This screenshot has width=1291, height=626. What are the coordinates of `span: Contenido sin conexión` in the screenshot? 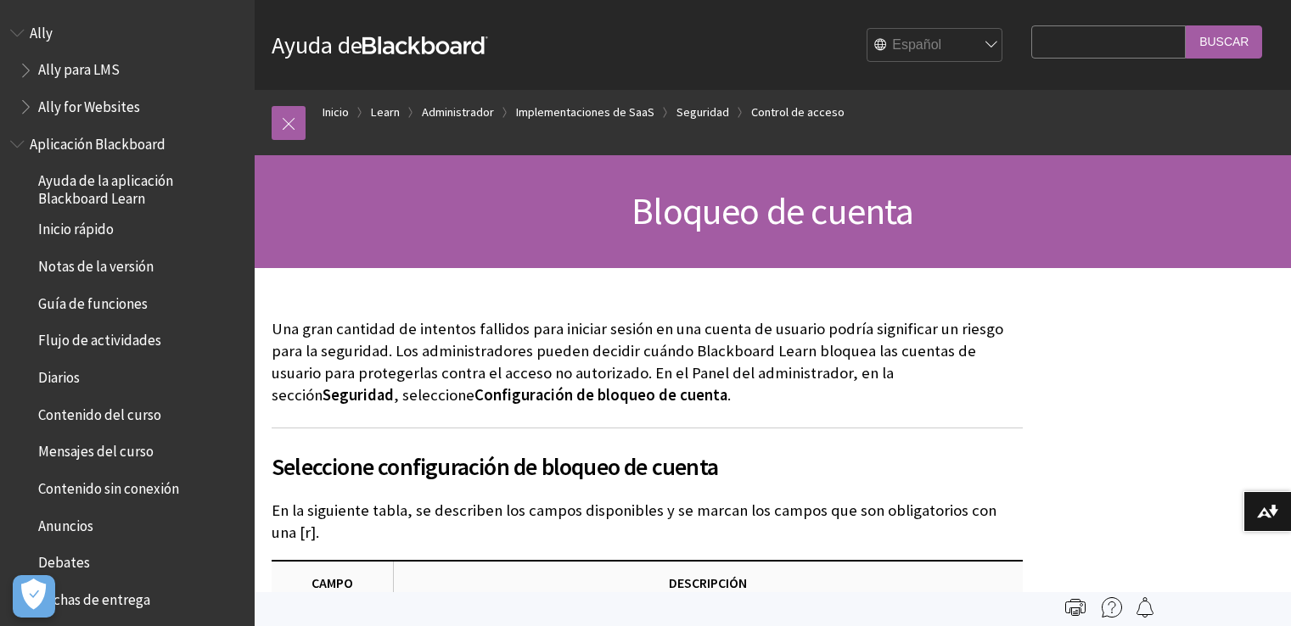 It's located at (109, 486).